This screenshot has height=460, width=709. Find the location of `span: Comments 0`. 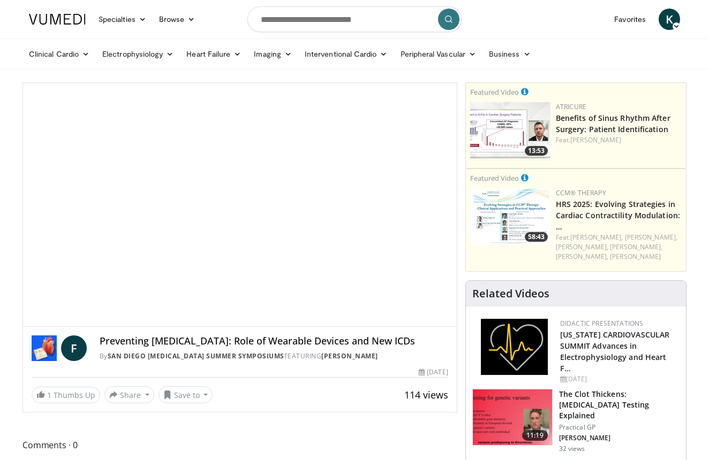

span: Comments 0 is located at coordinates (240, 445).